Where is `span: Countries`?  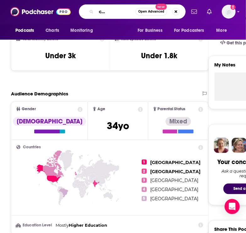
span: Countries is located at coordinates (32, 147).